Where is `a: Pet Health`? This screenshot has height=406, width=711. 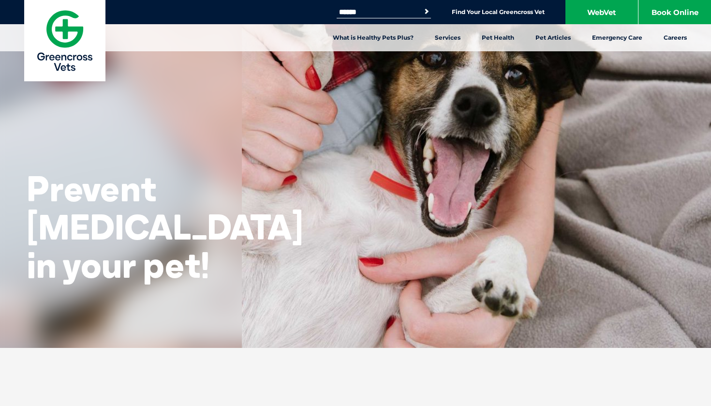
a: Pet Health is located at coordinates (498, 38).